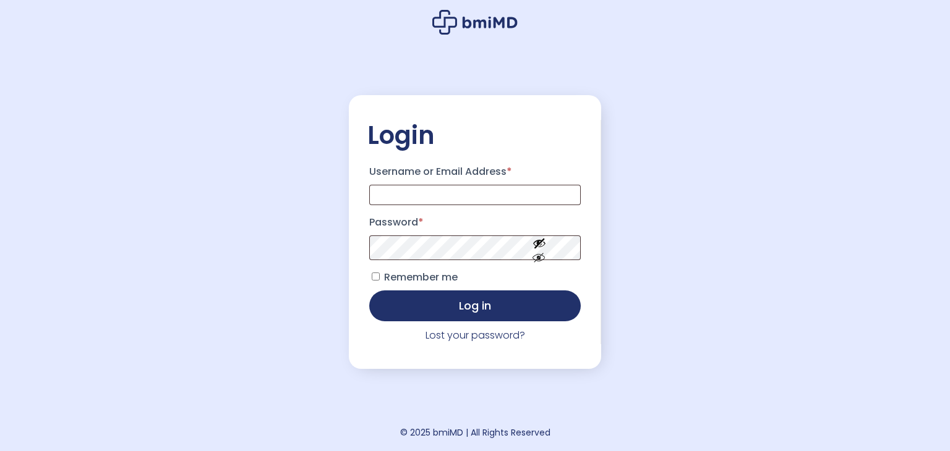 This screenshot has height=451, width=950. I want to click on h2: Login, so click(475, 135).